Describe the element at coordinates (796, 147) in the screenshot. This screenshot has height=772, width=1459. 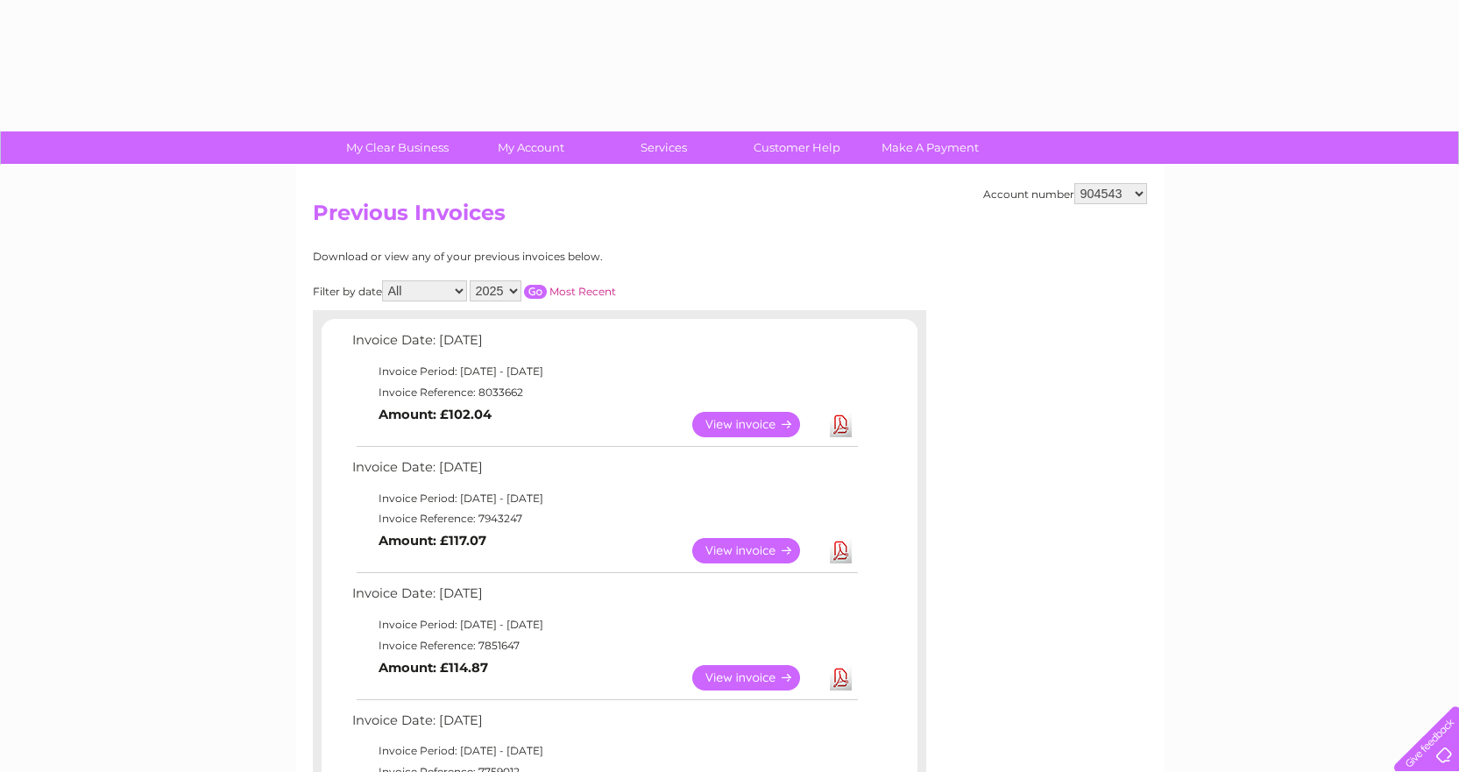
I see `a: Customer Help` at that location.